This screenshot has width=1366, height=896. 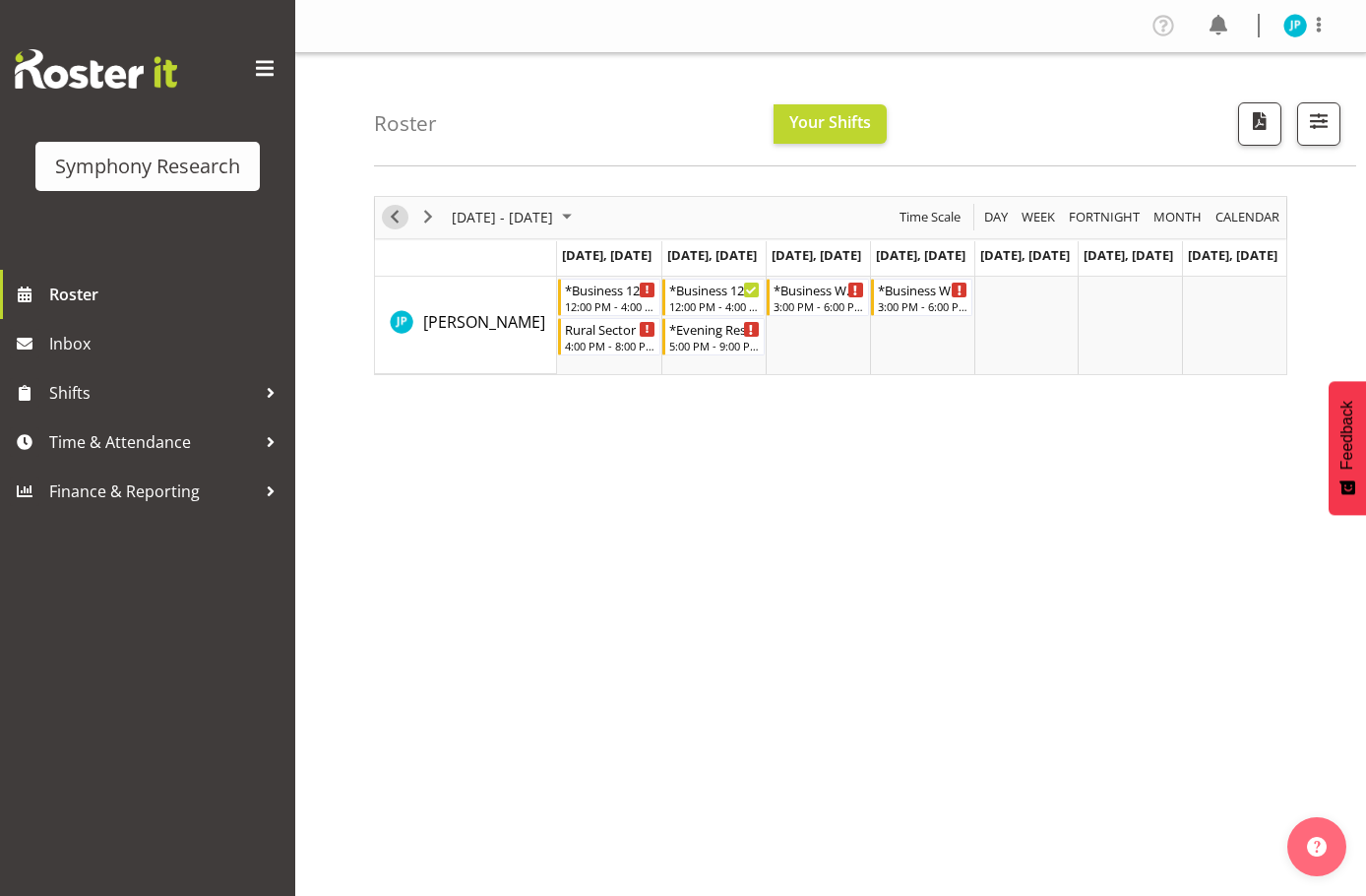 What do you see at coordinates (1319, 124) in the screenshot?
I see `button: Filter Shifts` at bounding box center [1319, 124].